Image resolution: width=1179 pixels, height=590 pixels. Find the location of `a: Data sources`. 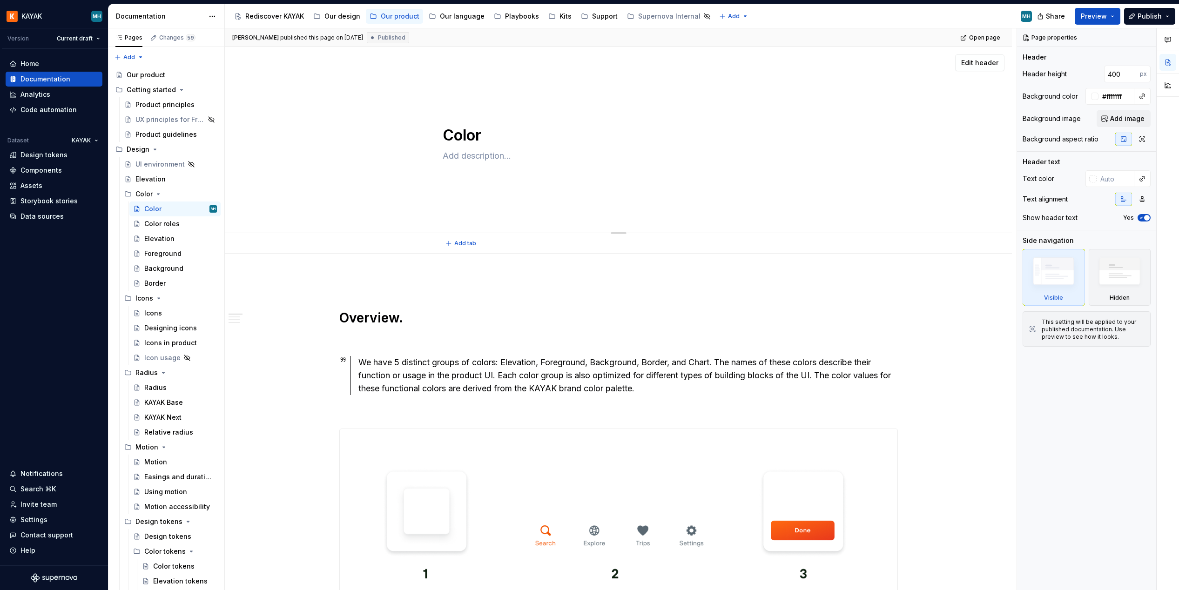

a: Data sources is located at coordinates (54, 216).